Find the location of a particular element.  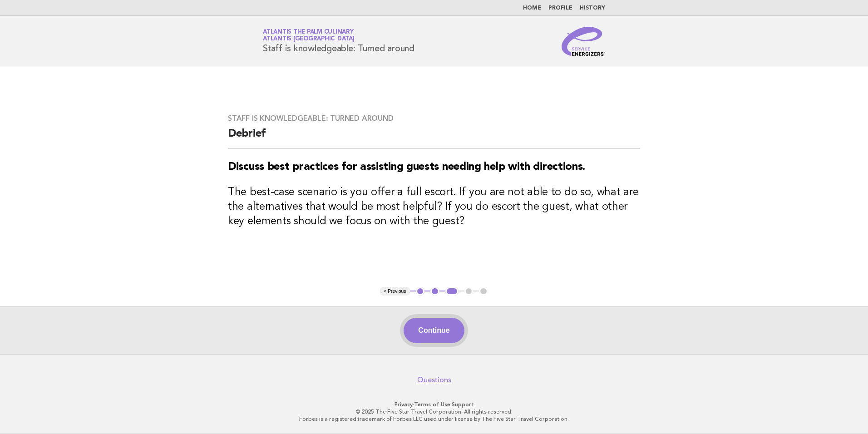

button: 1 is located at coordinates (420, 291).